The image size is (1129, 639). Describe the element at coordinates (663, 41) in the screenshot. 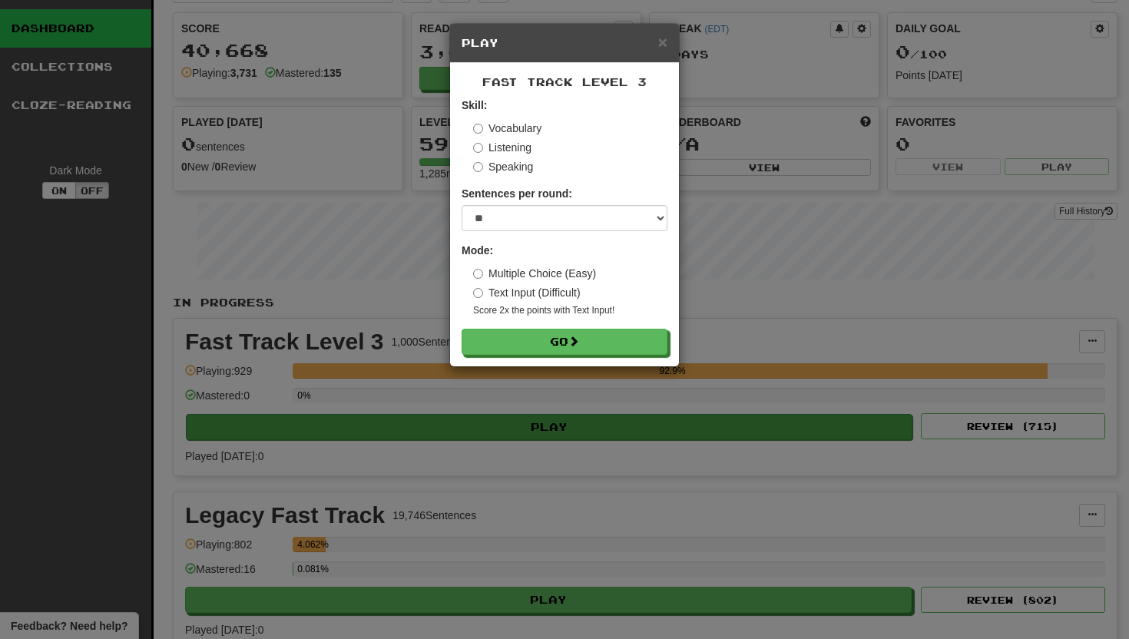

I see `button: Close` at that location.